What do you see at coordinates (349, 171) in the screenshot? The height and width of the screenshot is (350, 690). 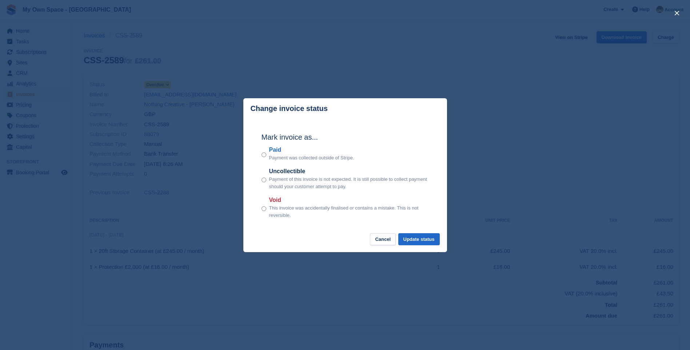 I see `label: Uncollectible` at bounding box center [349, 171].